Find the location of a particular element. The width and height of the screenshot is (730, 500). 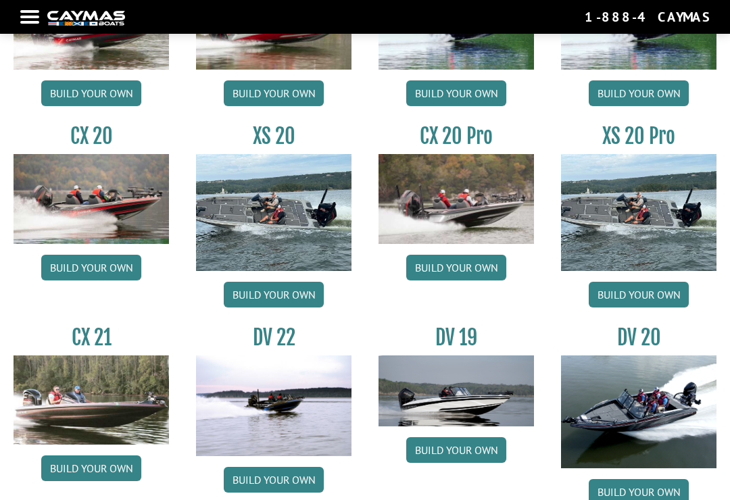

img: DV22_original_motor_cropped_for_caymas_connect.jpg is located at coordinates (274, 406).